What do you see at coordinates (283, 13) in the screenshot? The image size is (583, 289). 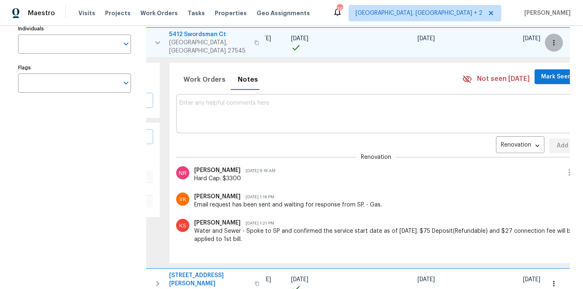 I see `span: Geo Assignments` at bounding box center [283, 13].